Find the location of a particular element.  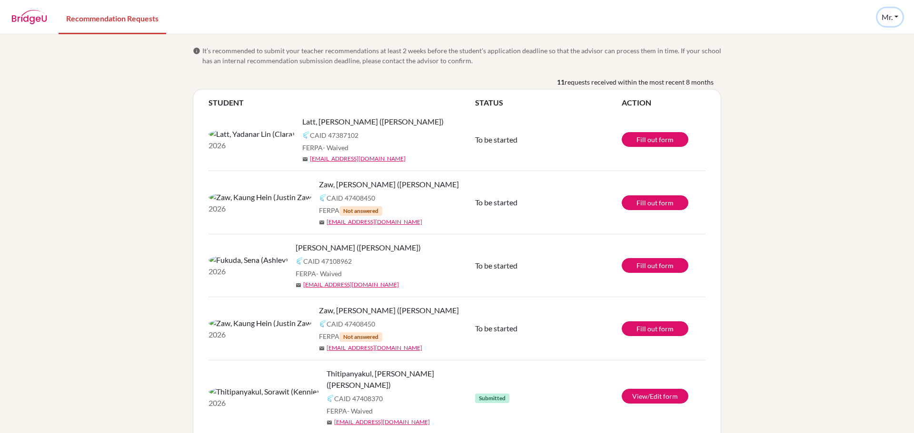

span: CAID 47108962 is located at coordinates (327, 261).